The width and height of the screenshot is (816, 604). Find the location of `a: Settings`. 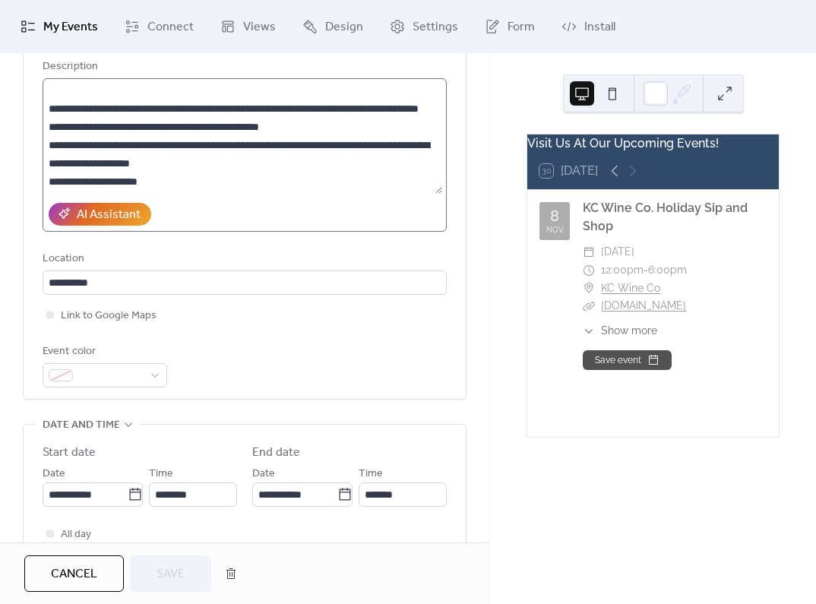

a: Settings is located at coordinates (424, 27).